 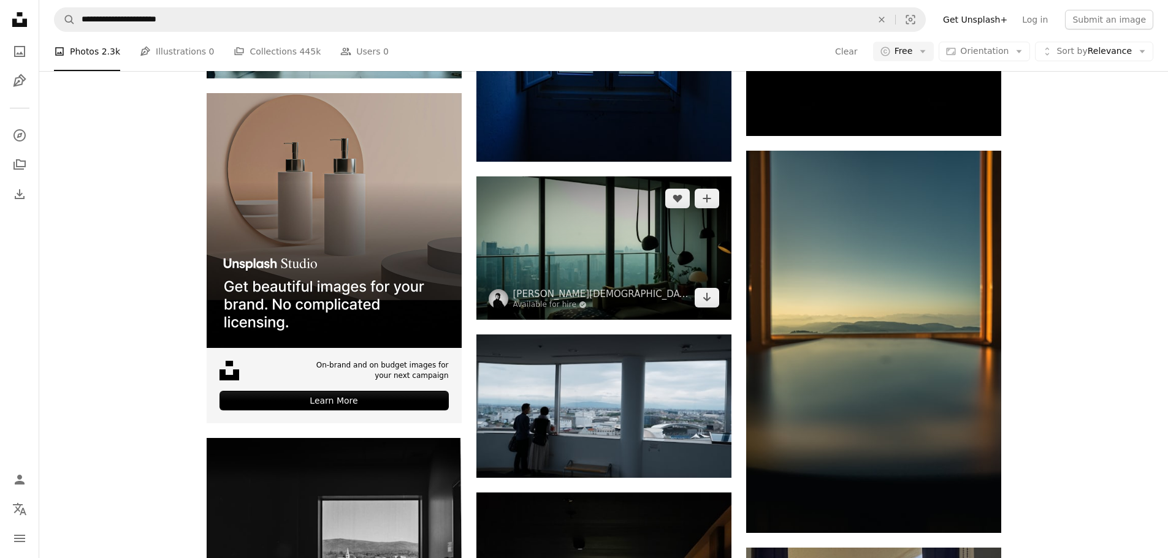 What do you see at coordinates (707, 298) in the screenshot?
I see `a: Download` at bounding box center [707, 298].